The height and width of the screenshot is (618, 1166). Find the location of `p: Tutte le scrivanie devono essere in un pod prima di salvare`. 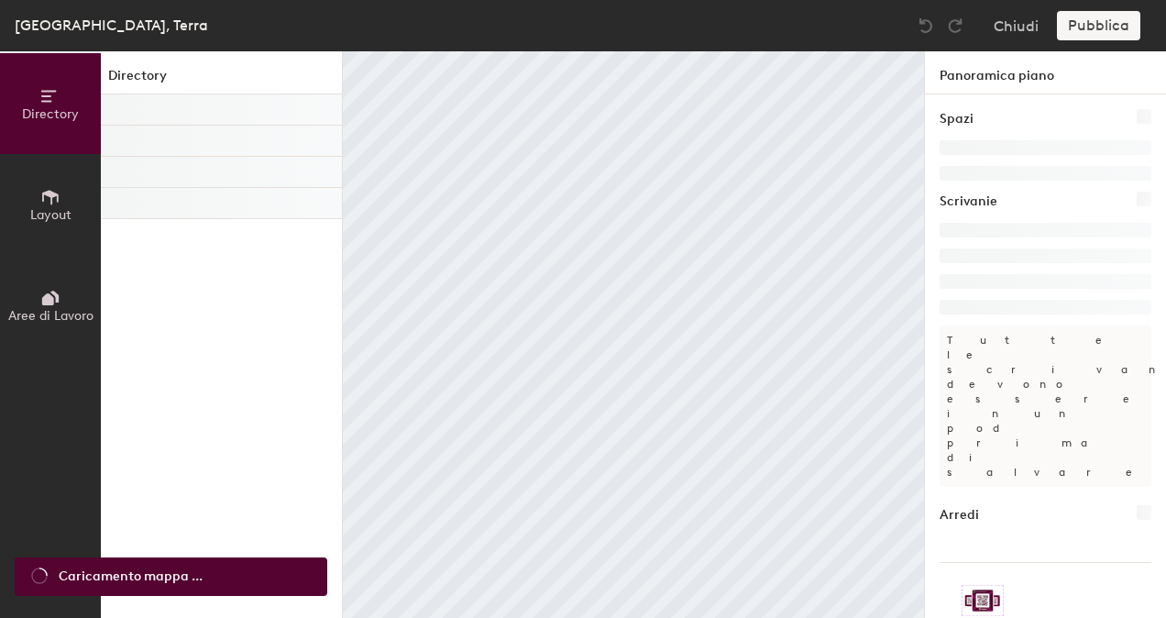

p: Tutte le scrivanie devono essere in un pod prima di salvare is located at coordinates (1045, 406).